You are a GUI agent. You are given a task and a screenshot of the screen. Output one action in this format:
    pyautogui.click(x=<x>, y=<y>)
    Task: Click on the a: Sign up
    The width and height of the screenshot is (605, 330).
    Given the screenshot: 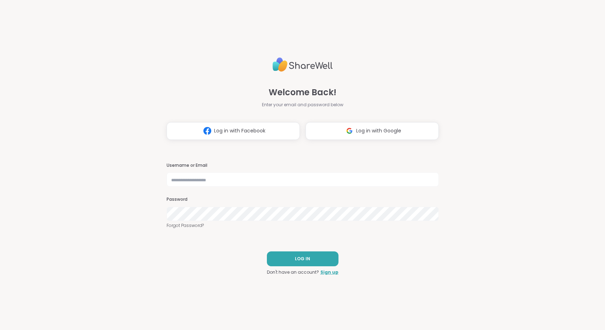 What is the action you would take?
    pyautogui.click(x=329, y=272)
    